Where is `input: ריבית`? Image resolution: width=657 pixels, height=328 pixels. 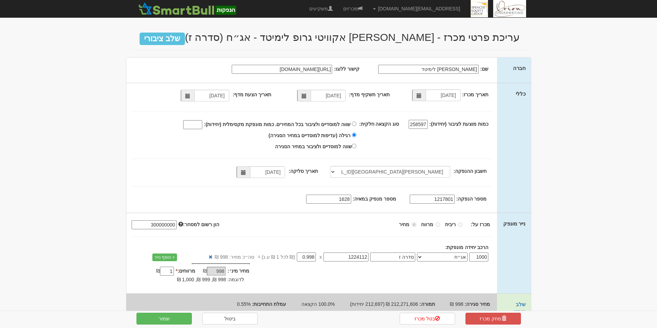
input: ריבית is located at coordinates (460, 224).